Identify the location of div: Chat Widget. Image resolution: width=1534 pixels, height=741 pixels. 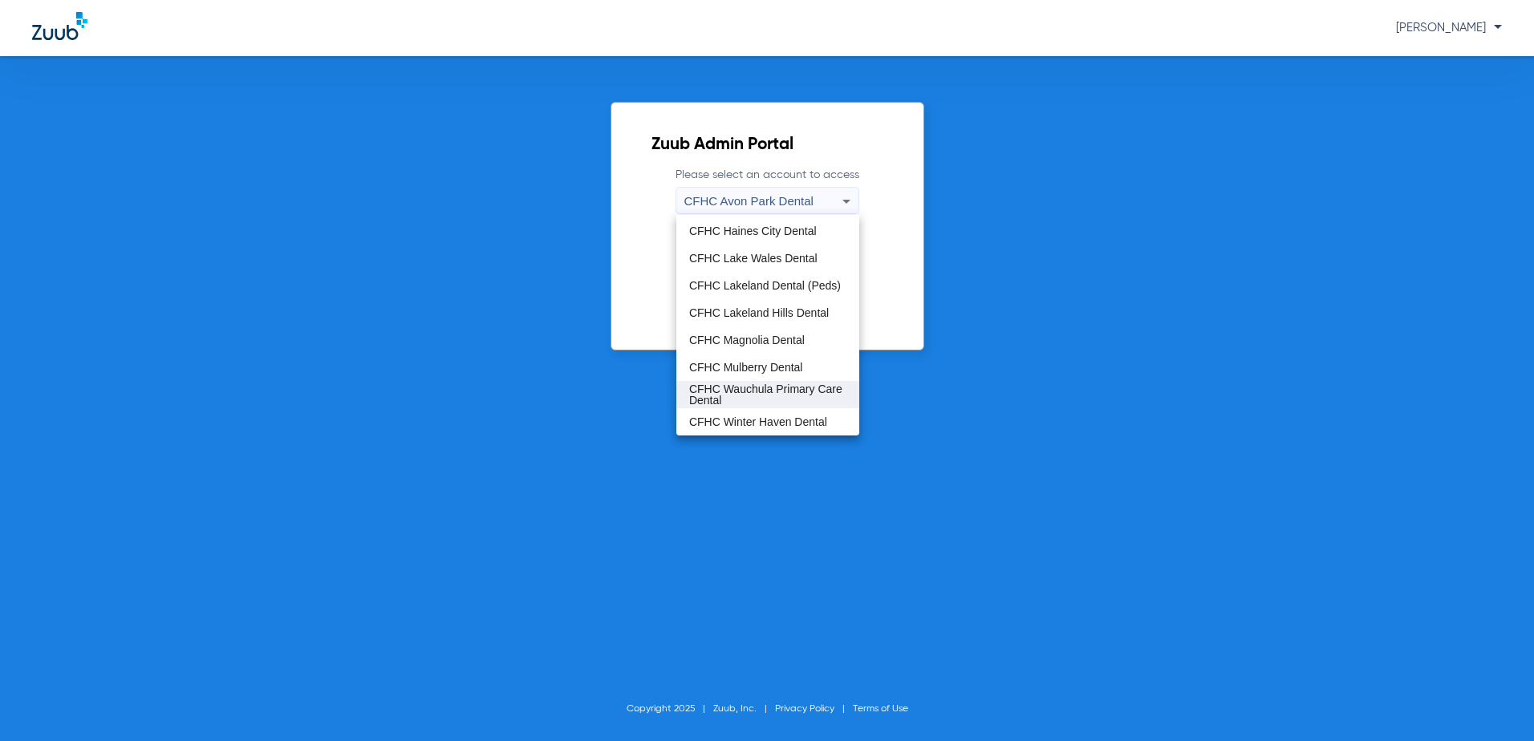
(1494, 703).